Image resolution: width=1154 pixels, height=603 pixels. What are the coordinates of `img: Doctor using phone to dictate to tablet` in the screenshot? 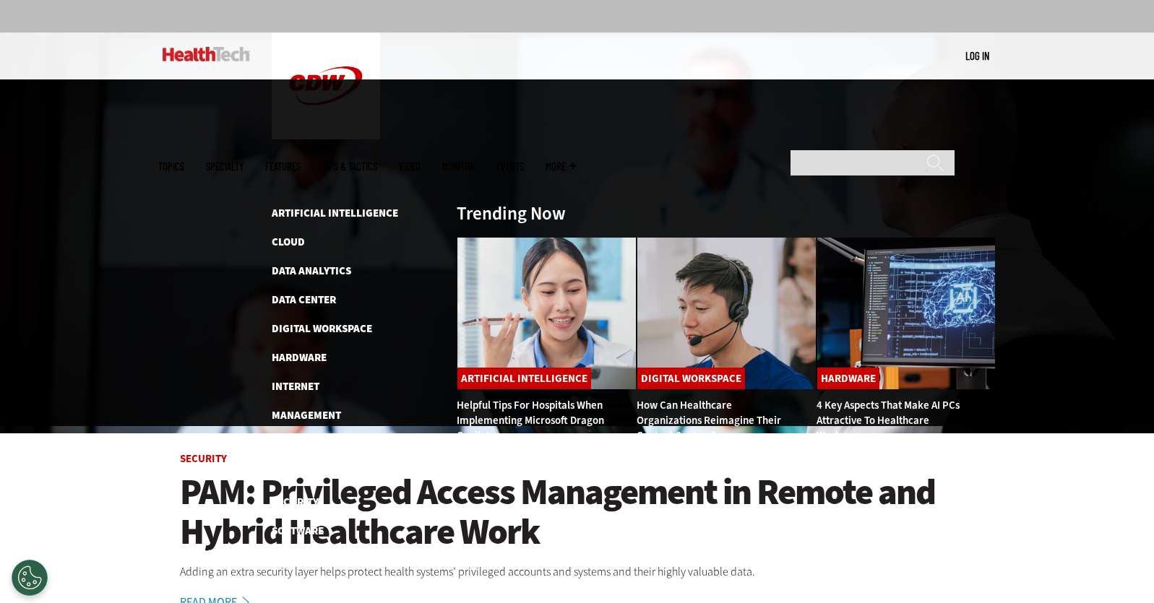 It's located at (546, 314).